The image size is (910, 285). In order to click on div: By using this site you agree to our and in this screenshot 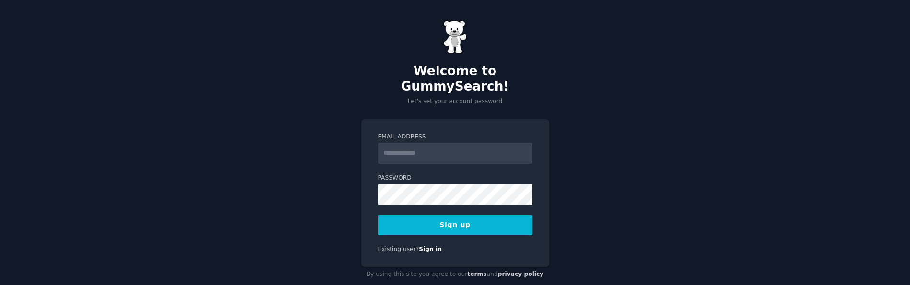, I will do `click(455, 275)`.